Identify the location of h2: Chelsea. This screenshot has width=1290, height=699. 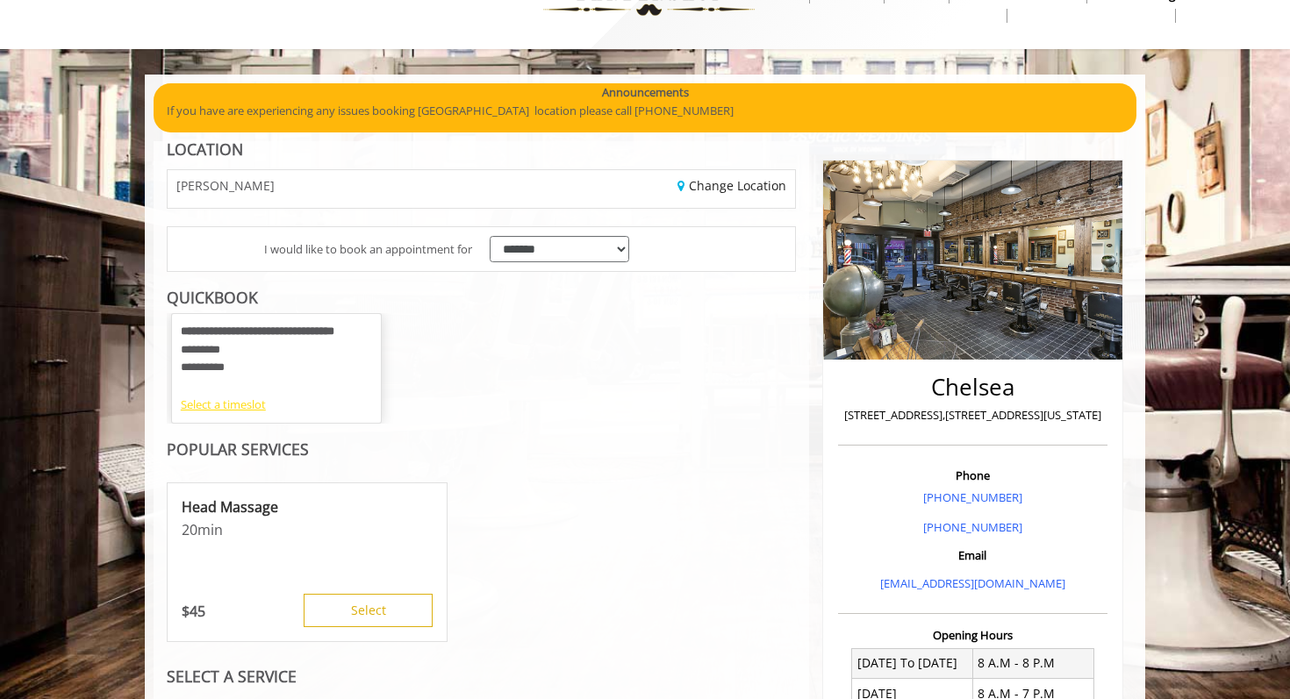
(972, 387).